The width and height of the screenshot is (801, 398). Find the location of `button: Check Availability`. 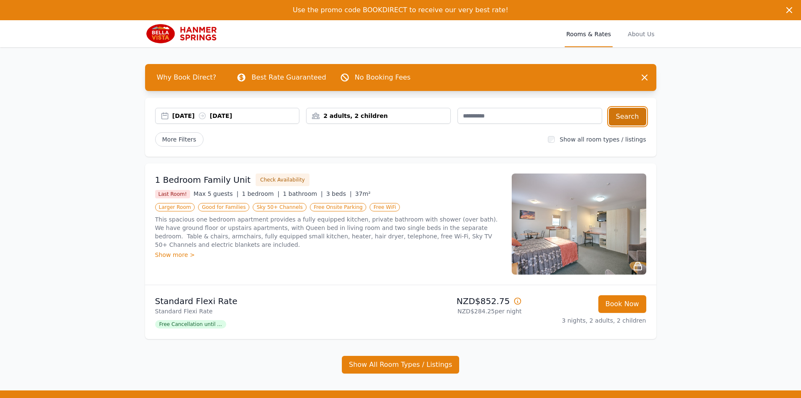

button: Check Availability is located at coordinates (283, 180).